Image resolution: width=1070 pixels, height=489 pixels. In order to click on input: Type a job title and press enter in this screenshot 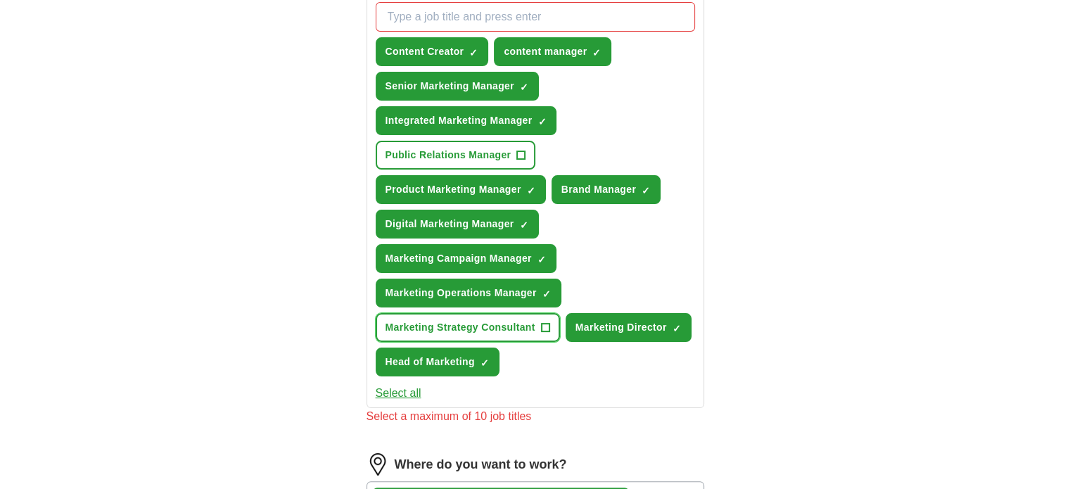, I will do `click(535, 17)`.